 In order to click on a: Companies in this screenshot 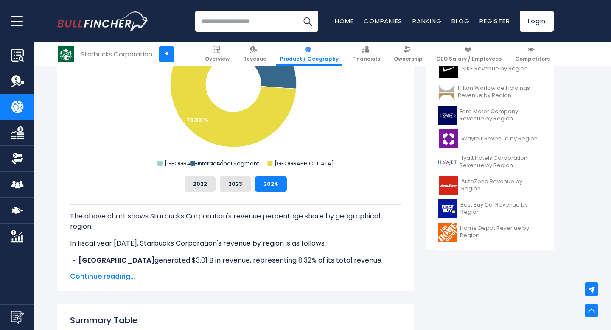, I will do `click(383, 21)`.